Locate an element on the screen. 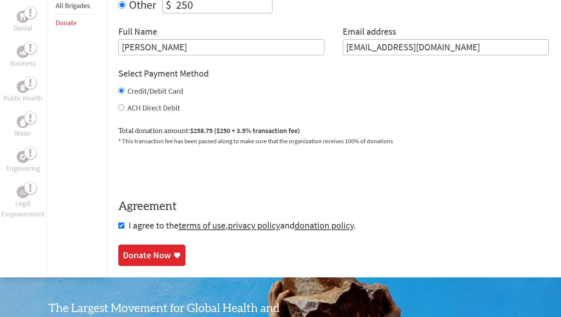 The height and width of the screenshot is (317, 561). label: Credit/Debit Card is located at coordinates (155, 91).